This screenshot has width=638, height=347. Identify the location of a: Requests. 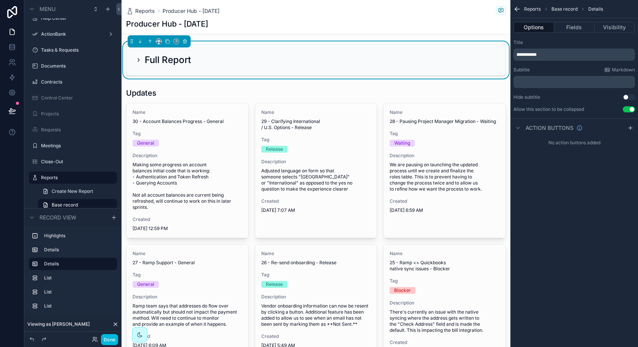
(77, 130).